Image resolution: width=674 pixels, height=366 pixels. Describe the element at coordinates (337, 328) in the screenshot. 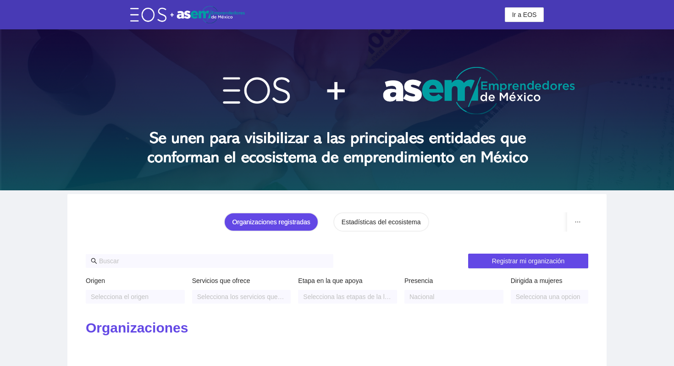

I see `h2: Organizaciones` at that location.